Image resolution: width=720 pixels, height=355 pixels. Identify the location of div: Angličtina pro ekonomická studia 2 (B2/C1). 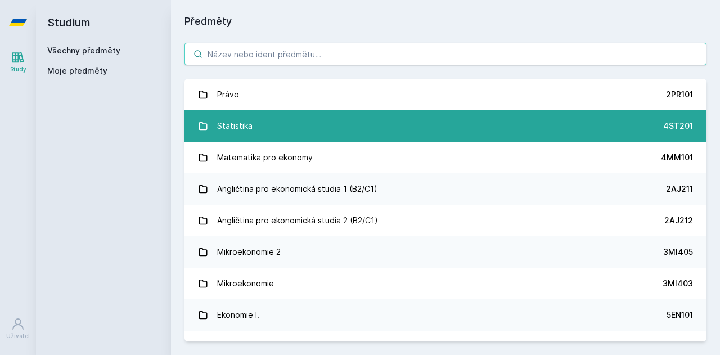
(298, 220).